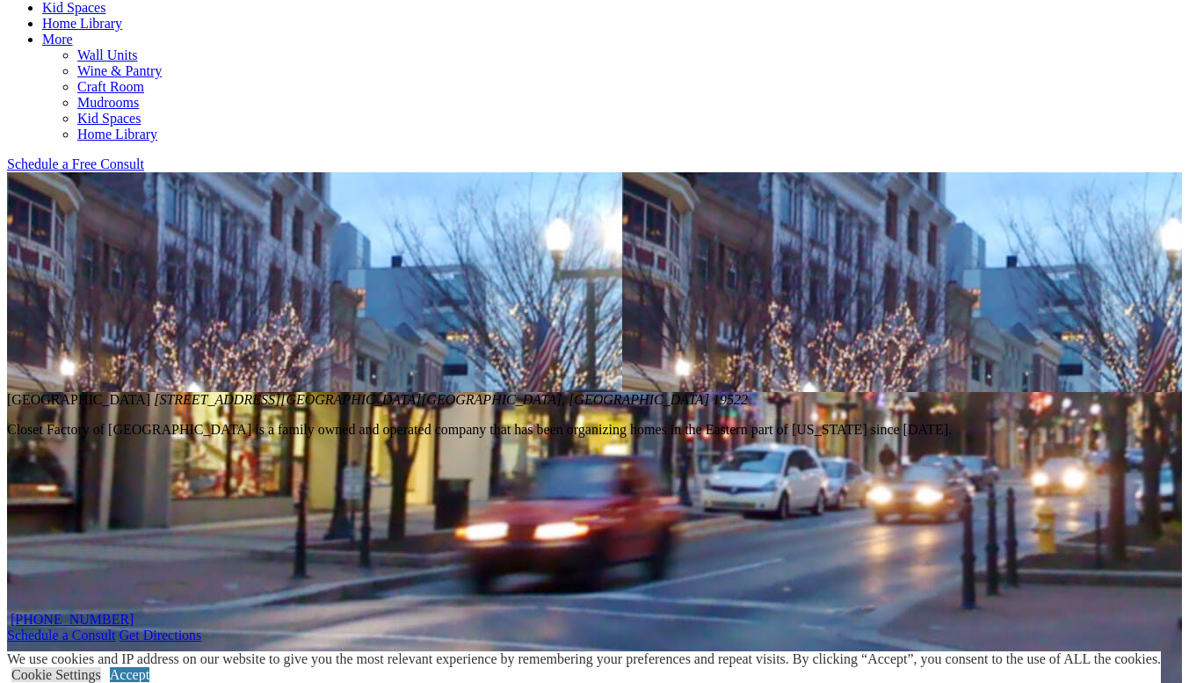 Image resolution: width=1189 pixels, height=683 pixels. I want to click on div: We use cookies and IP address on our website to give you the most relevant experience by remember..., so click(584, 659).